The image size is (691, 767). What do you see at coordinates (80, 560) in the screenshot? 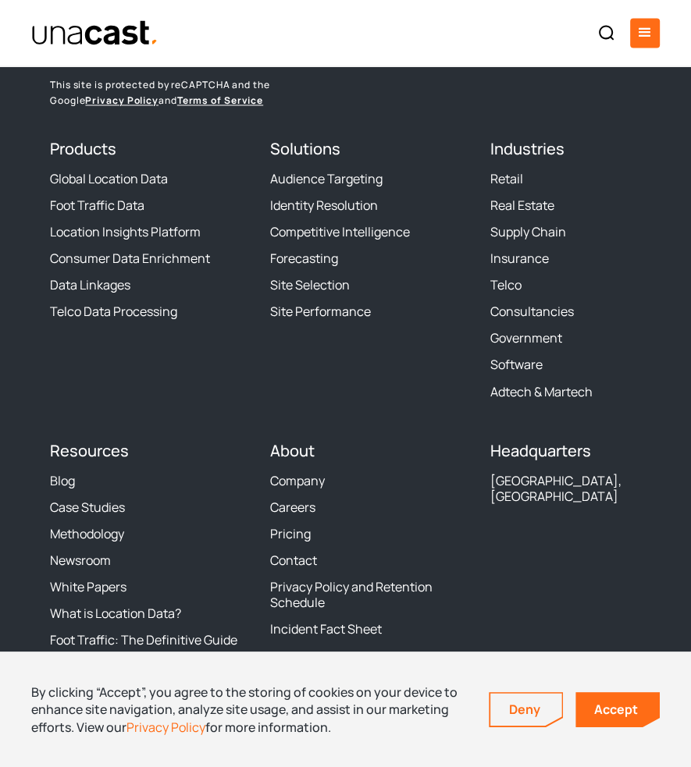
I see `a: Newsroom` at bounding box center [80, 560].